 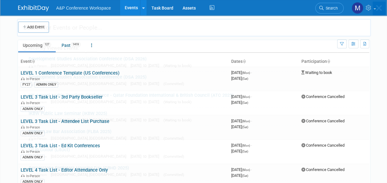 I want to click on input: Search for Events or People..., so click(x=194, y=28).